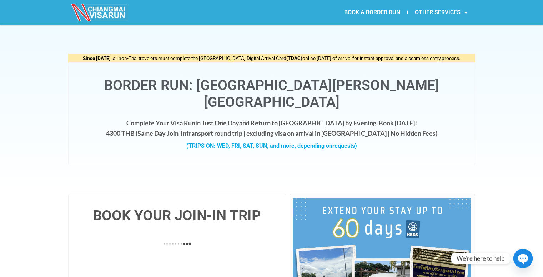 The image size is (543, 277). I want to click on a: BOOK A BORDER RUN, so click(372, 12).